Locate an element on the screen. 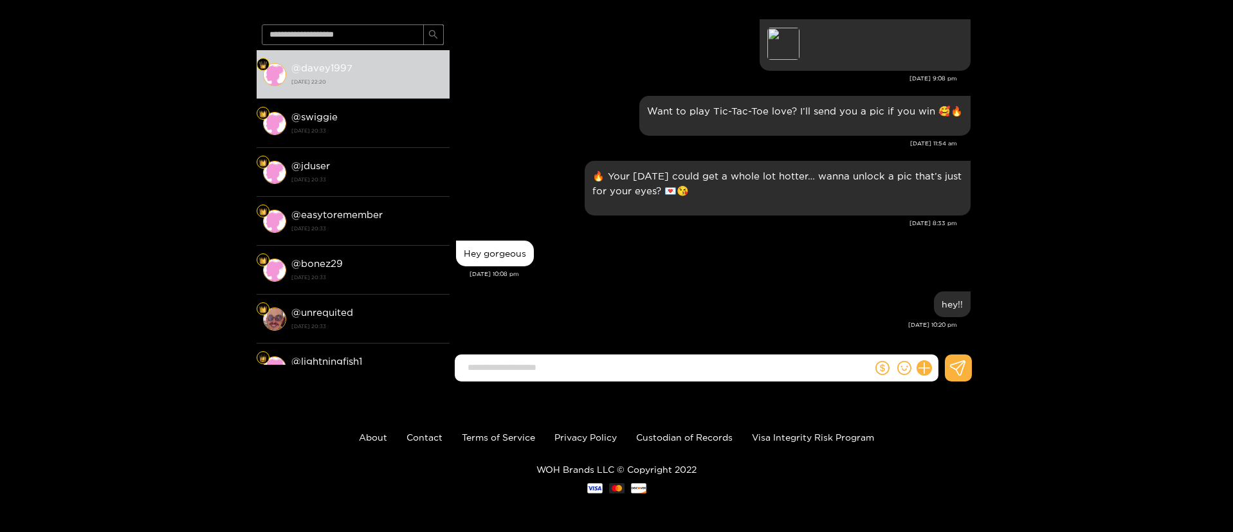 This screenshot has height=532, width=1233. a: Privacy Policy is located at coordinates (585, 437).